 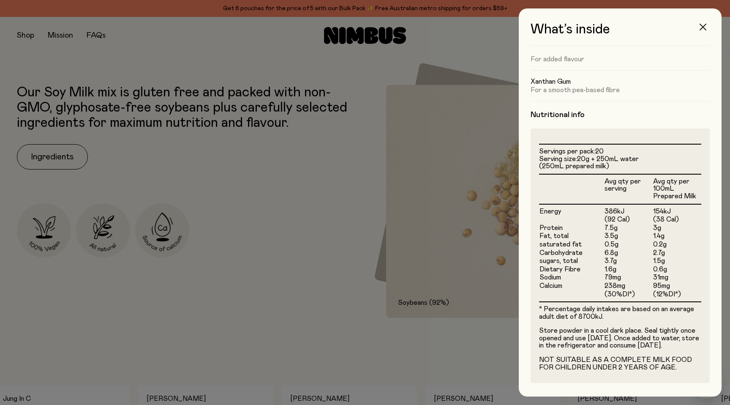 What do you see at coordinates (600, 151) in the screenshot?
I see `span: 20` at bounding box center [600, 151].